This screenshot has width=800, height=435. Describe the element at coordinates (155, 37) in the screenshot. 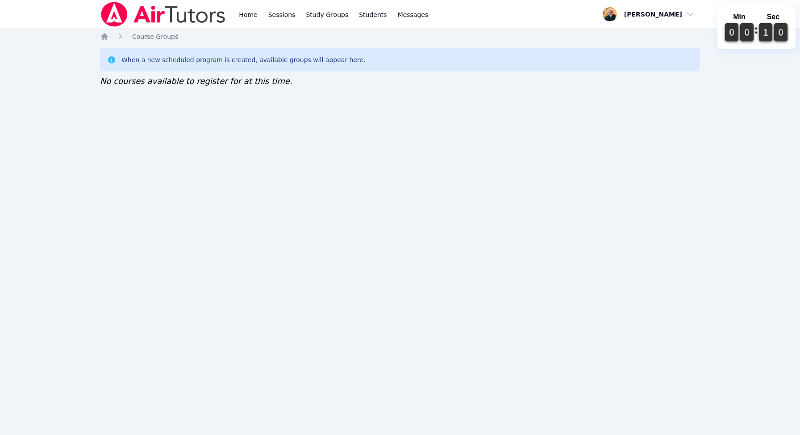

I see `span: Course Groups` at that location.